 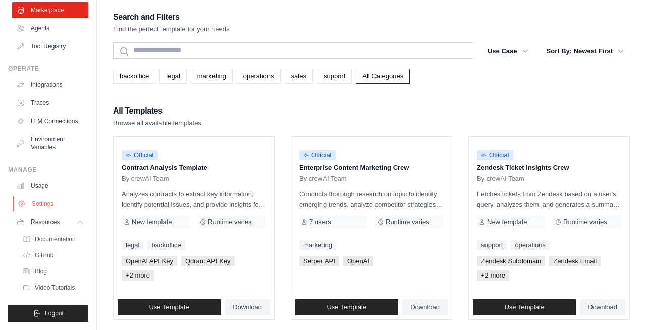 I want to click on p: Fetches tickets from Zendesk based on a user's query, analyzes them, and generates a summary. Out..., so click(x=549, y=199).